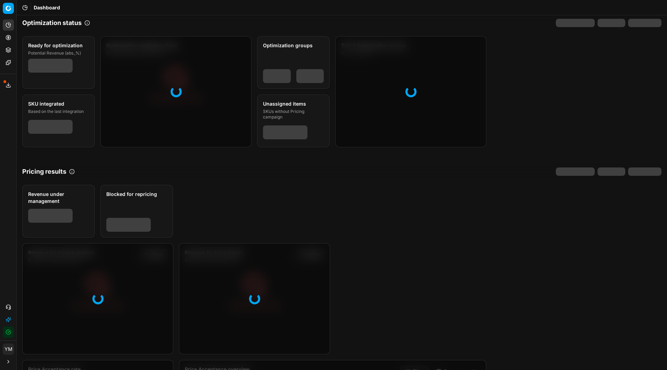 The width and height of the screenshot is (667, 370). I want to click on div: Revenue under management, so click(58, 198).